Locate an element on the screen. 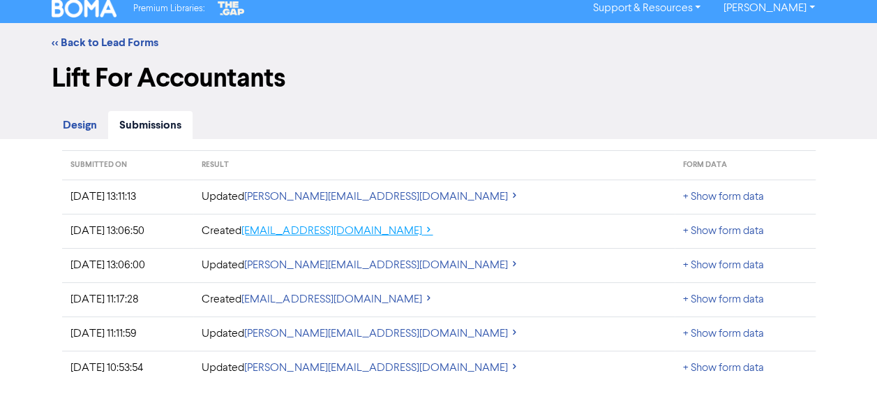 Image resolution: width=877 pixels, height=394 pixels. a: Submissions is located at coordinates (150, 125).